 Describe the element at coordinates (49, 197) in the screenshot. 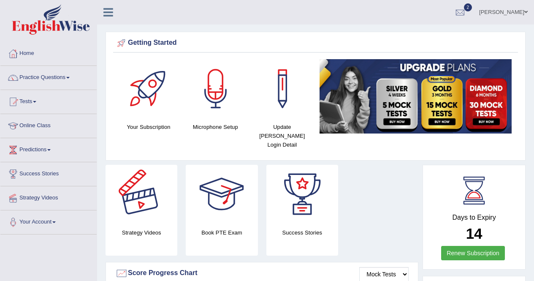

I see `a: Strategy Videos` at that location.